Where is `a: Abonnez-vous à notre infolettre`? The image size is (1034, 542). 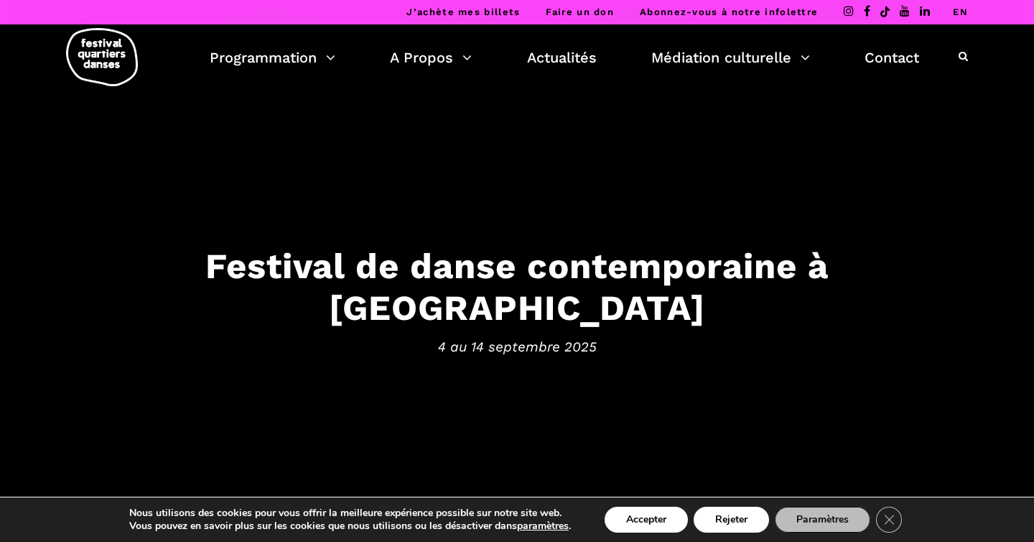
a: Abonnez-vous à notre infolettre is located at coordinates (729, 11).